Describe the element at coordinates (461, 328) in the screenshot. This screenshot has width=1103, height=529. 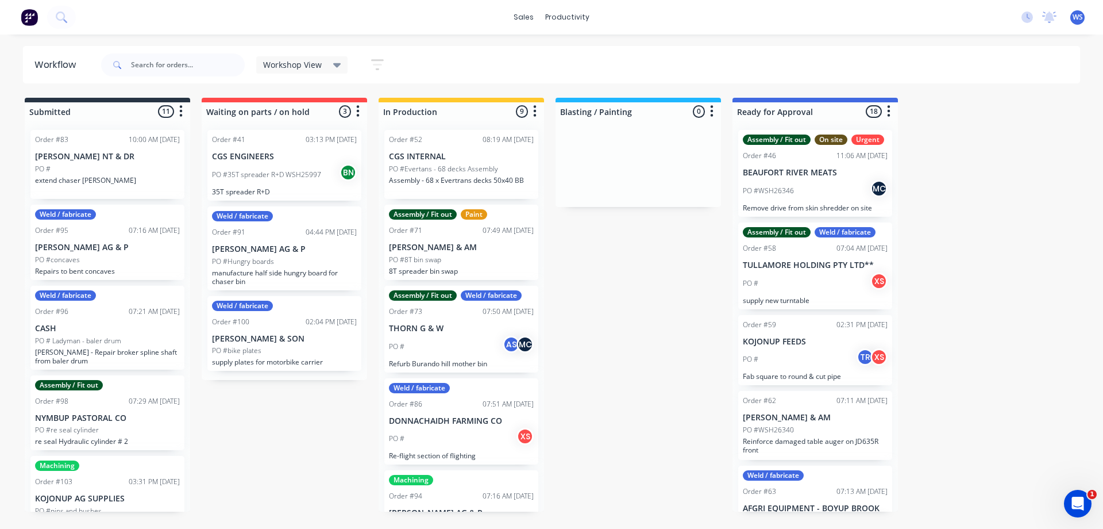
I see `p: THORN G & W` at that location.